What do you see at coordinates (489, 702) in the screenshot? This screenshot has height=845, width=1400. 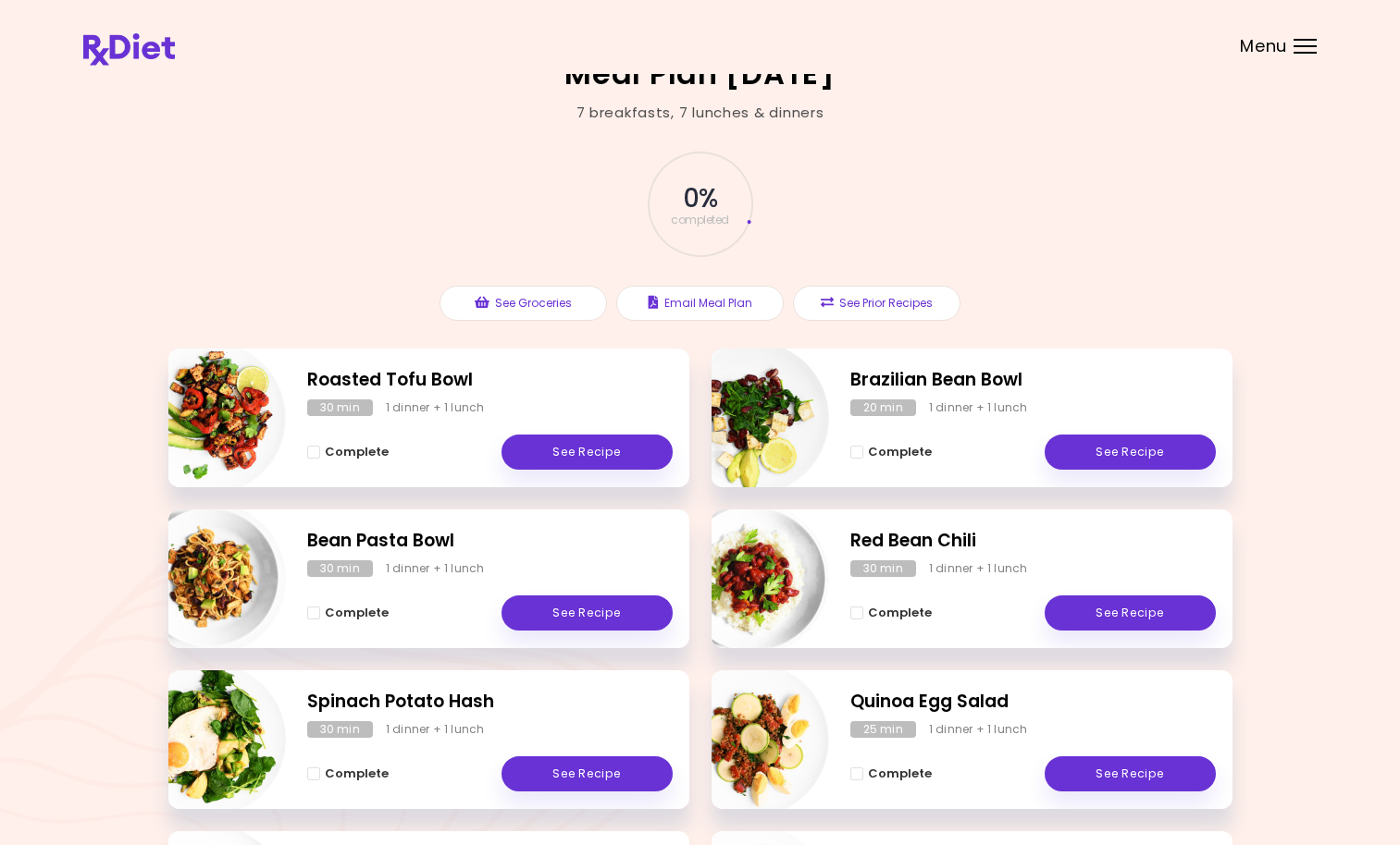 I see `h2: Spinach Potato Hash` at bounding box center [489, 702].